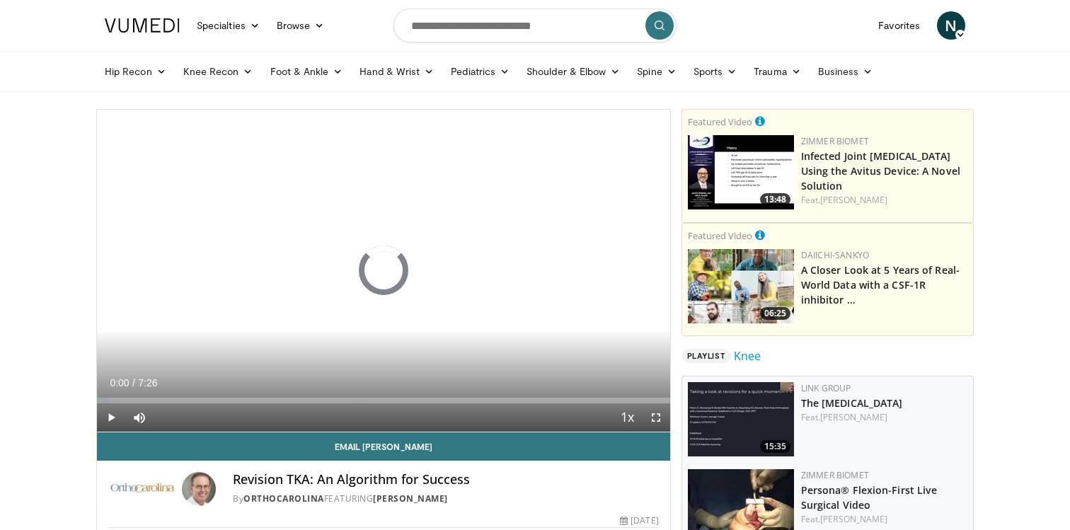  What do you see at coordinates (775, 313) in the screenshot?
I see `span: 06:25` at bounding box center [775, 313].